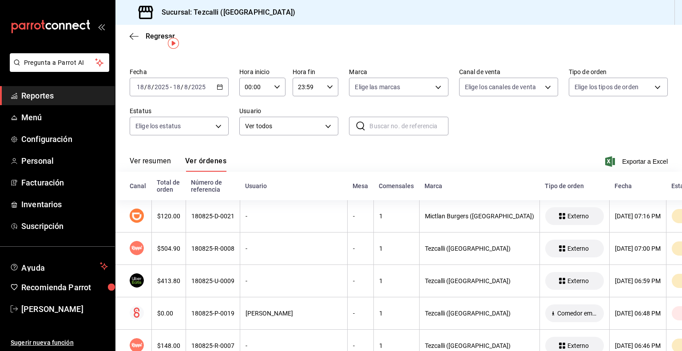 The height and width of the screenshot is (351, 682). What do you see at coordinates (293, 186) in the screenshot?
I see `div: Usuario` at bounding box center [293, 186].